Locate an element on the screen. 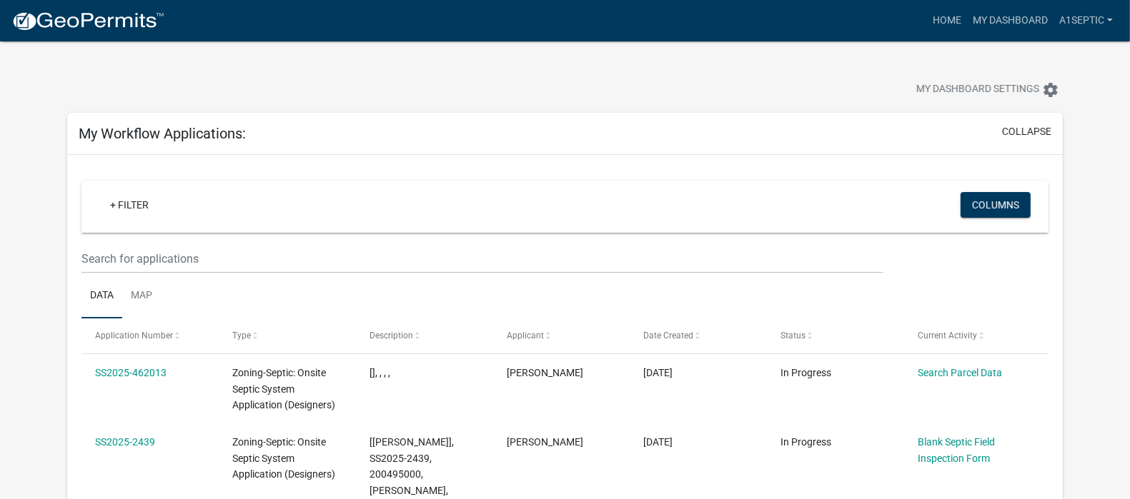  button: My Dashboard Settingssettings is located at coordinates (987, 89).